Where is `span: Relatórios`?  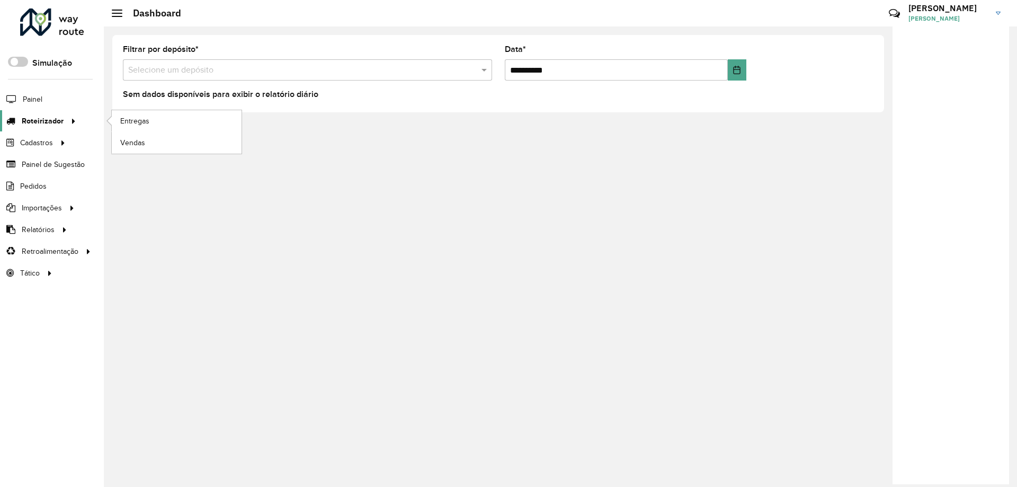
span: Relatórios is located at coordinates (38, 229).